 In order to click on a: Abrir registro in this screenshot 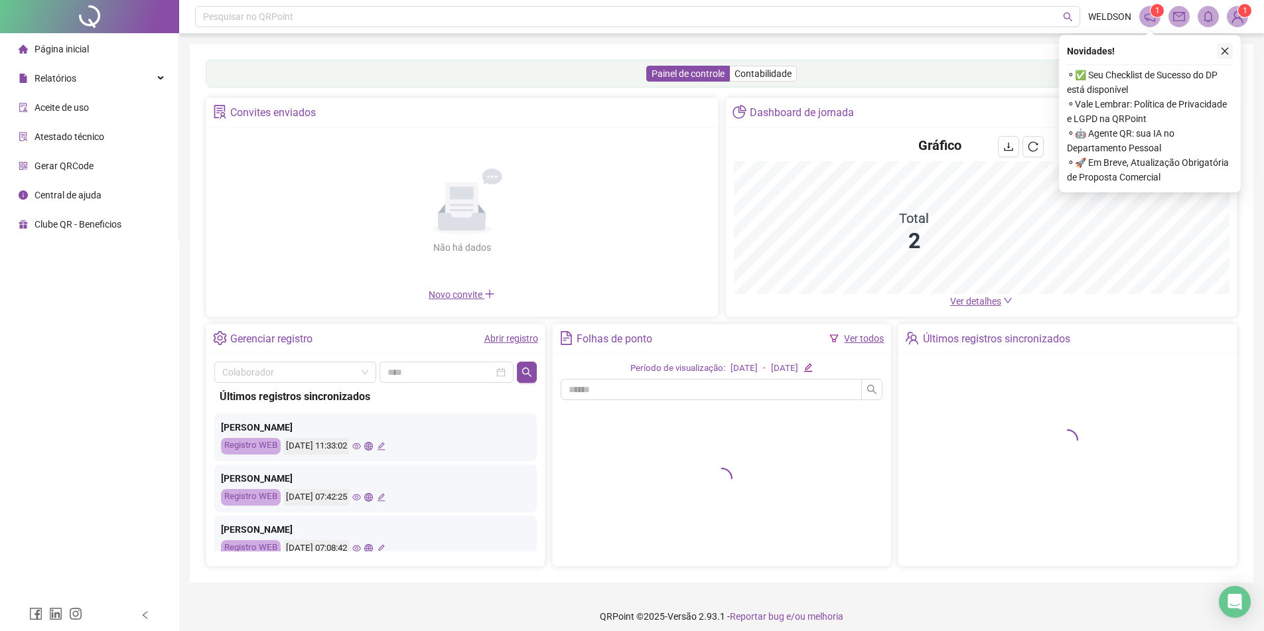, I will do `click(511, 338)`.